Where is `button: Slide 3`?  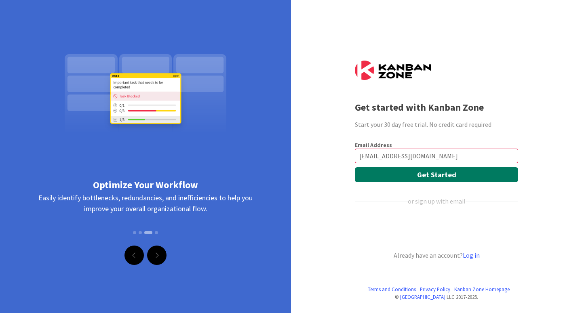 button: Slide 3 is located at coordinates (148, 233).